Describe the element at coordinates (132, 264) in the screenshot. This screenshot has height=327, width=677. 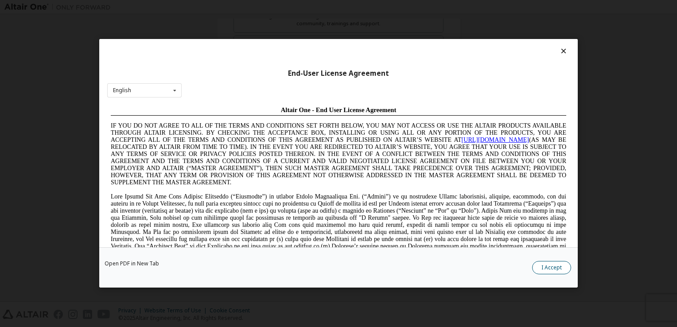
I see `a: Open PDF in New Tab` at that location.